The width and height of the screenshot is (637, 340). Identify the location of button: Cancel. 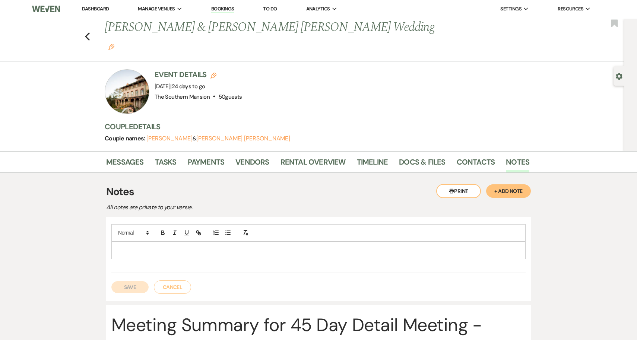
(173, 287).